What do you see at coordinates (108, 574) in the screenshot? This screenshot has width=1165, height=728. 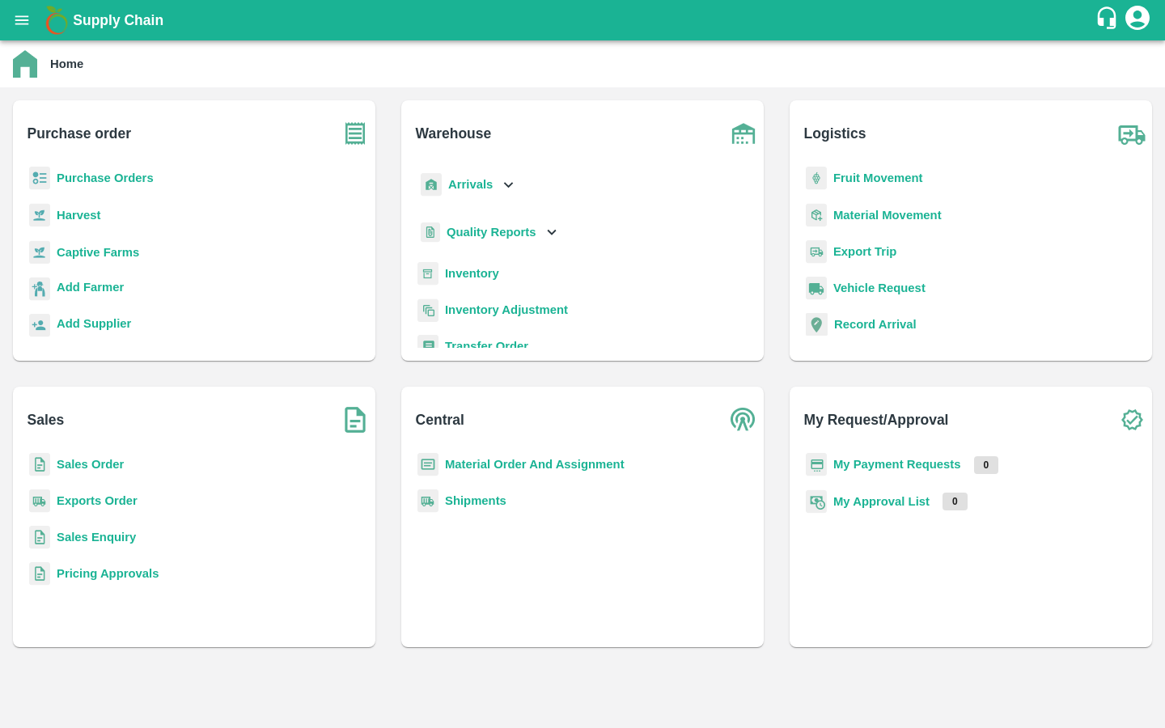 I see `a: Pricing Approvals` at bounding box center [108, 574].